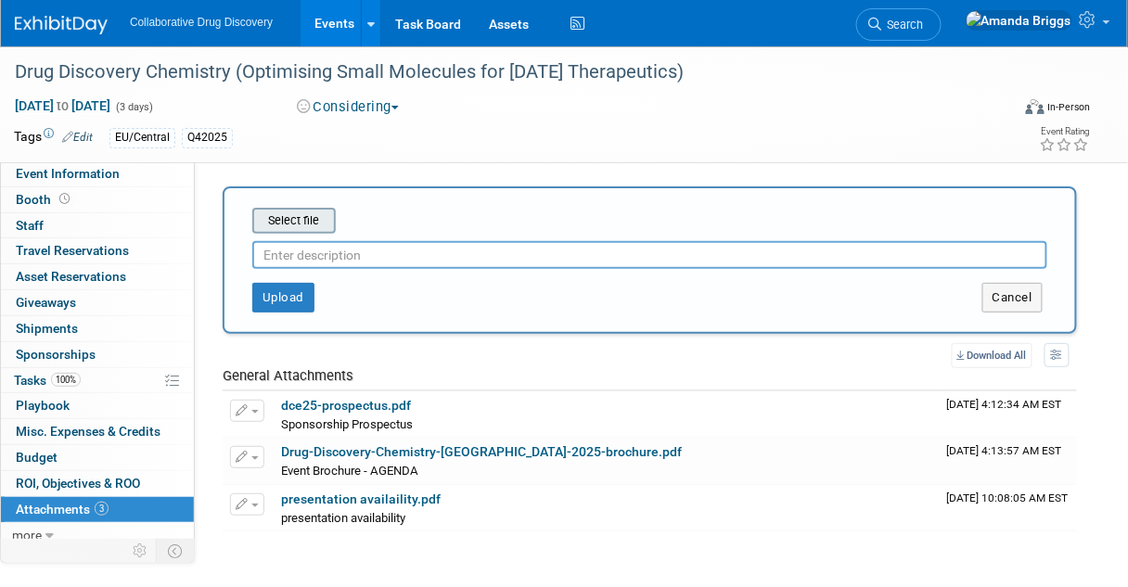 The height and width of the screenshot is (587, 1128). Describe the element at coordinates (97, 302) in the screenshot. I see `a: Giveaways` at that location.